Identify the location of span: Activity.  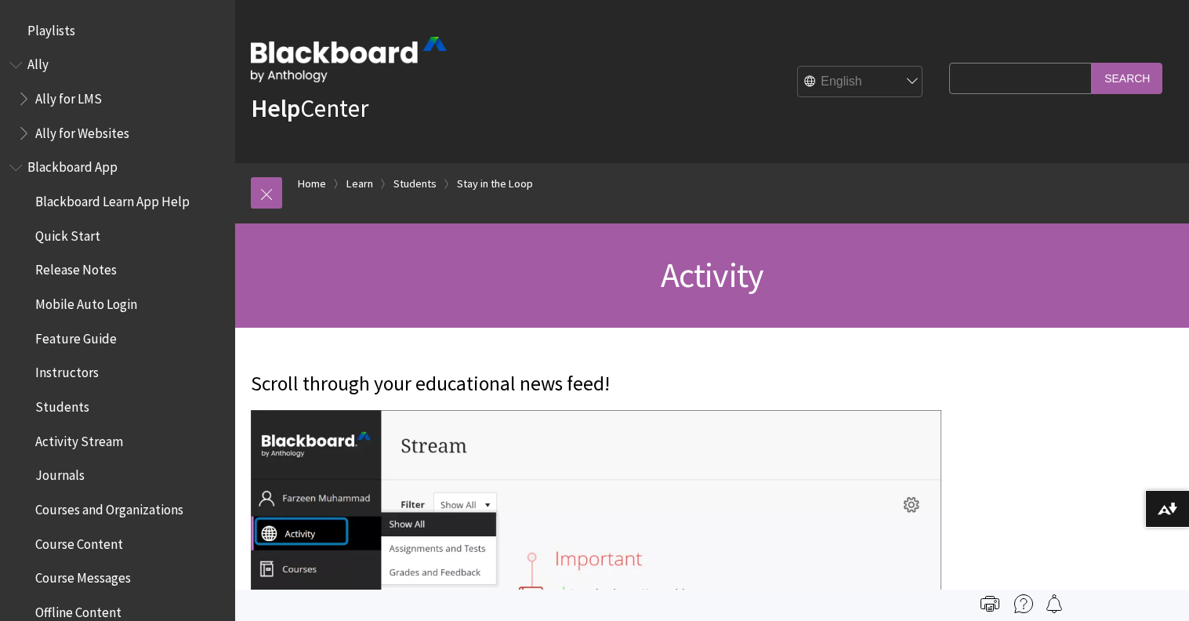
(713, 274).